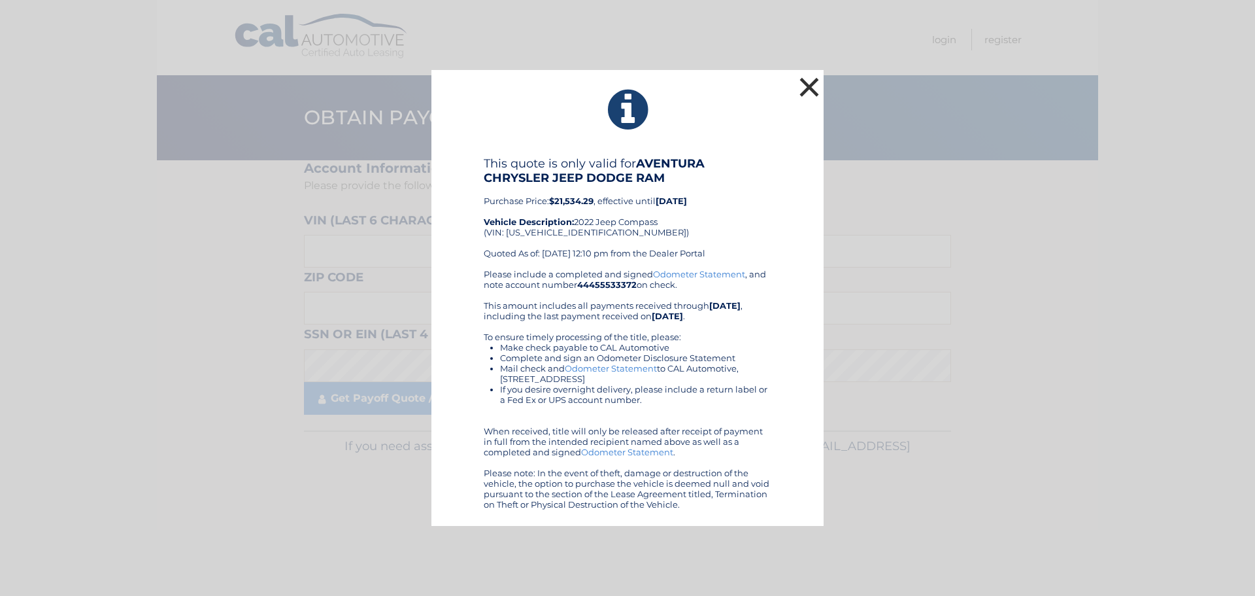 Image resolution: width=1255 pixels, height=596 pixels. I want to click on b: 44455533372, so click(607, 284).